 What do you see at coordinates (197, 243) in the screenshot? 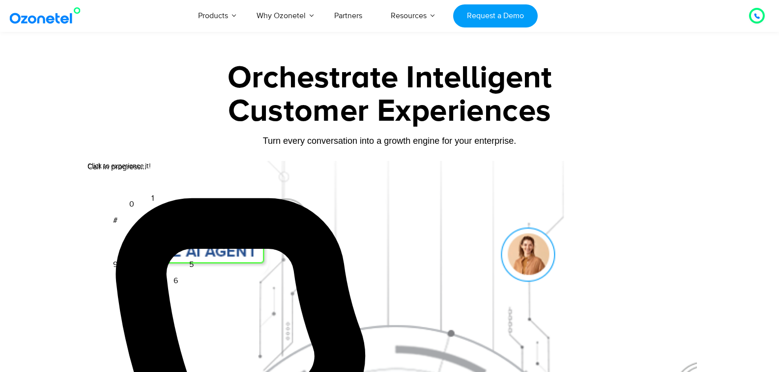
I see `div: 4` at bounding box center [197, 243].